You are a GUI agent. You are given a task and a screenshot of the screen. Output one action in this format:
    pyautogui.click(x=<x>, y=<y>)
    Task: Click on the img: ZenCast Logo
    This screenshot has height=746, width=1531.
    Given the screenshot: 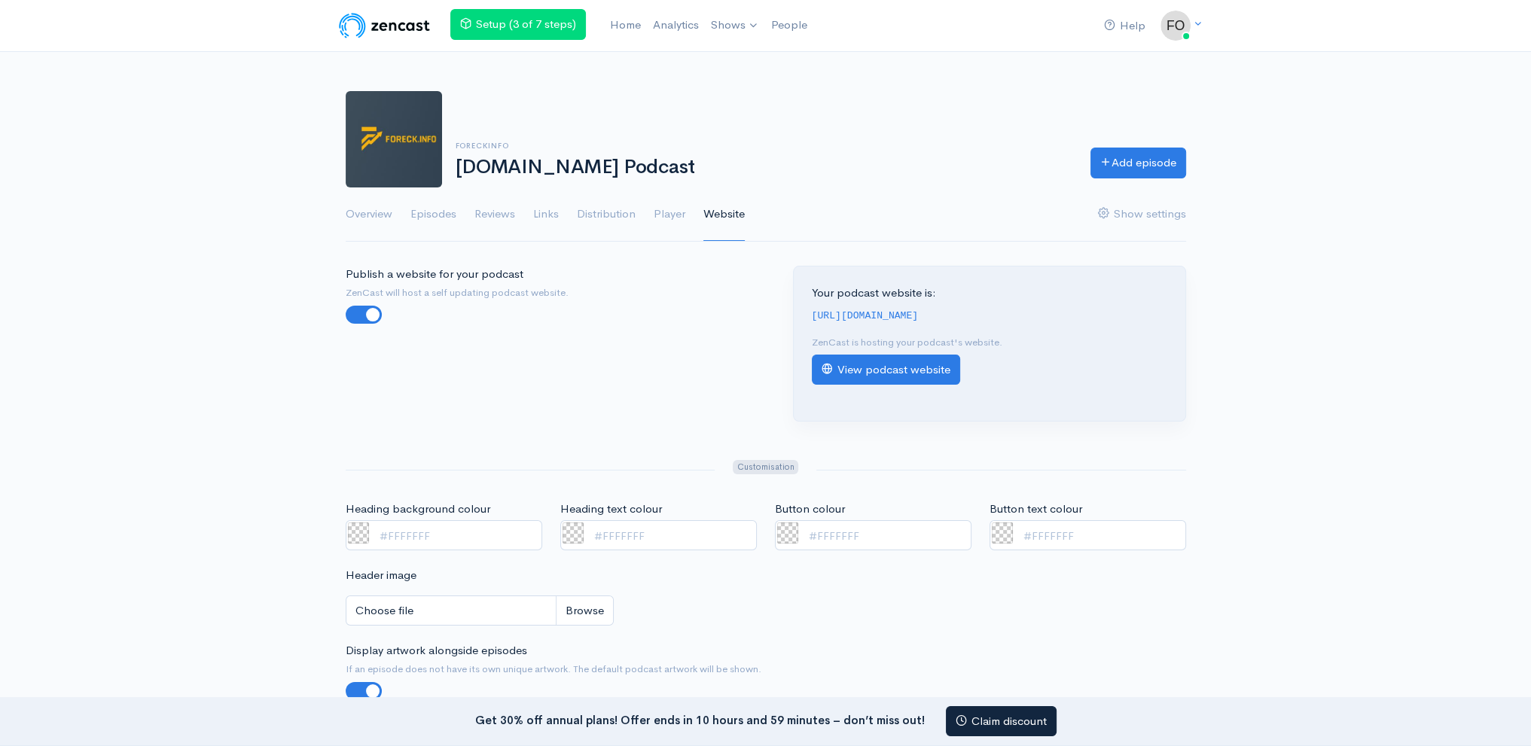 What is the action you would take?
    pyautogui.click(x=384, y=26)
    